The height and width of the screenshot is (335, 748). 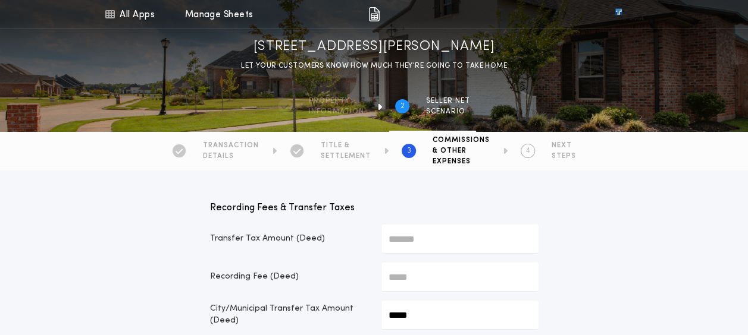 What do you see at coordinates (528, 151) in the screenshot?
I see `h2: 4` at bounding box center [528, 151].